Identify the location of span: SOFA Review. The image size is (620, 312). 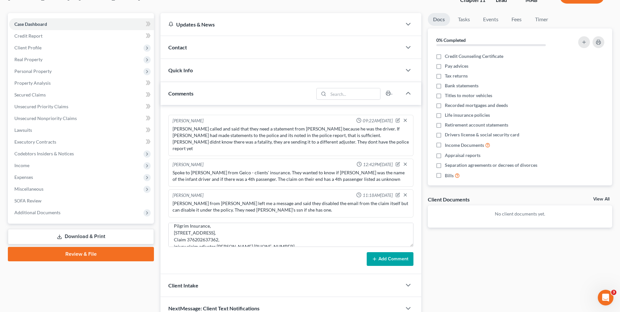
(28, 200).